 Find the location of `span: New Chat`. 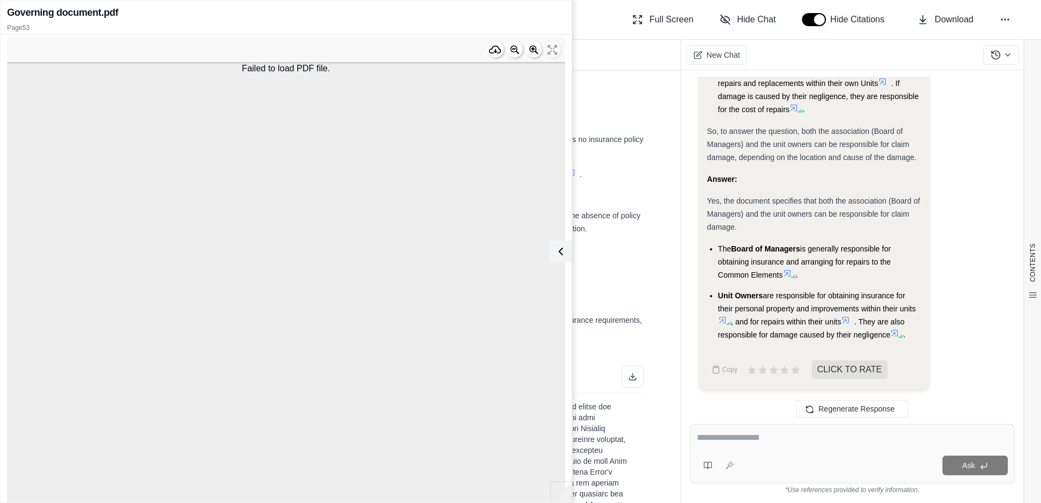

span: New Chat is located at coordinates (723, 55).